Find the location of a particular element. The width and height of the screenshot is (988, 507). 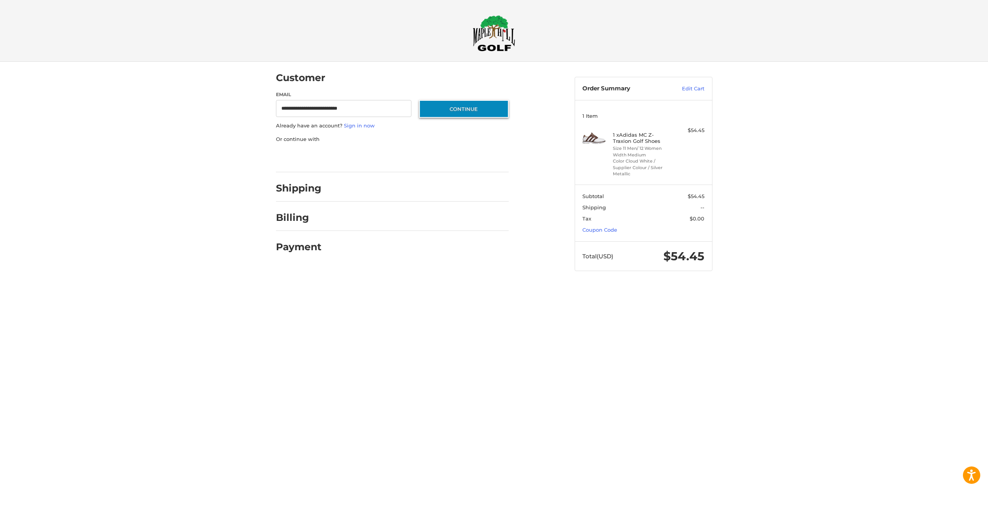

p: Already have an account? is located at coordinates (392, 126).